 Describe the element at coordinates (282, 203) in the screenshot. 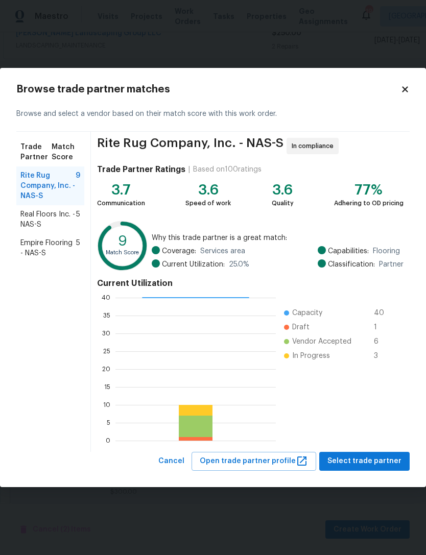

I see `div: Quality` at that location.